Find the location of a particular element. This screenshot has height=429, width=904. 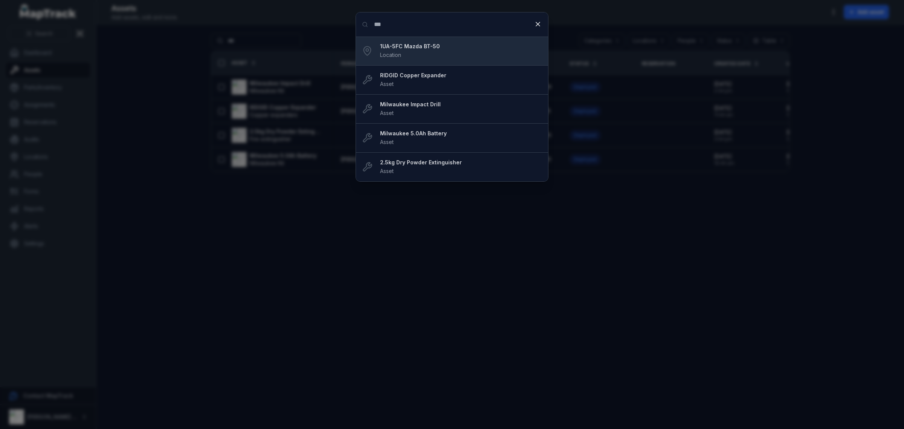

strong: 1UA-5FC Mazda BT-50 is located at coordinates (461, 46).